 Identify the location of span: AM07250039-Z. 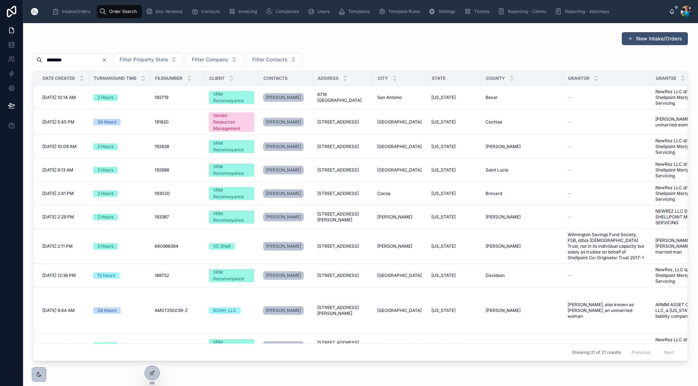
(171, 311).